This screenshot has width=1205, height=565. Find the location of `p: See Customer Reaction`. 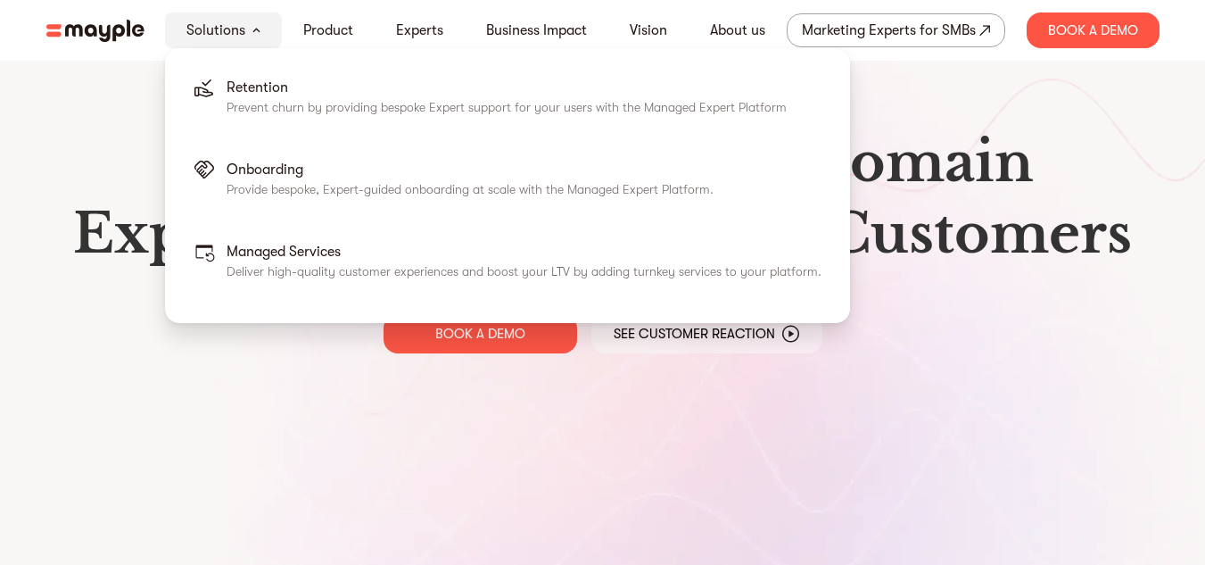

p: See Customer Reaction is located at coordinates (694, 334).